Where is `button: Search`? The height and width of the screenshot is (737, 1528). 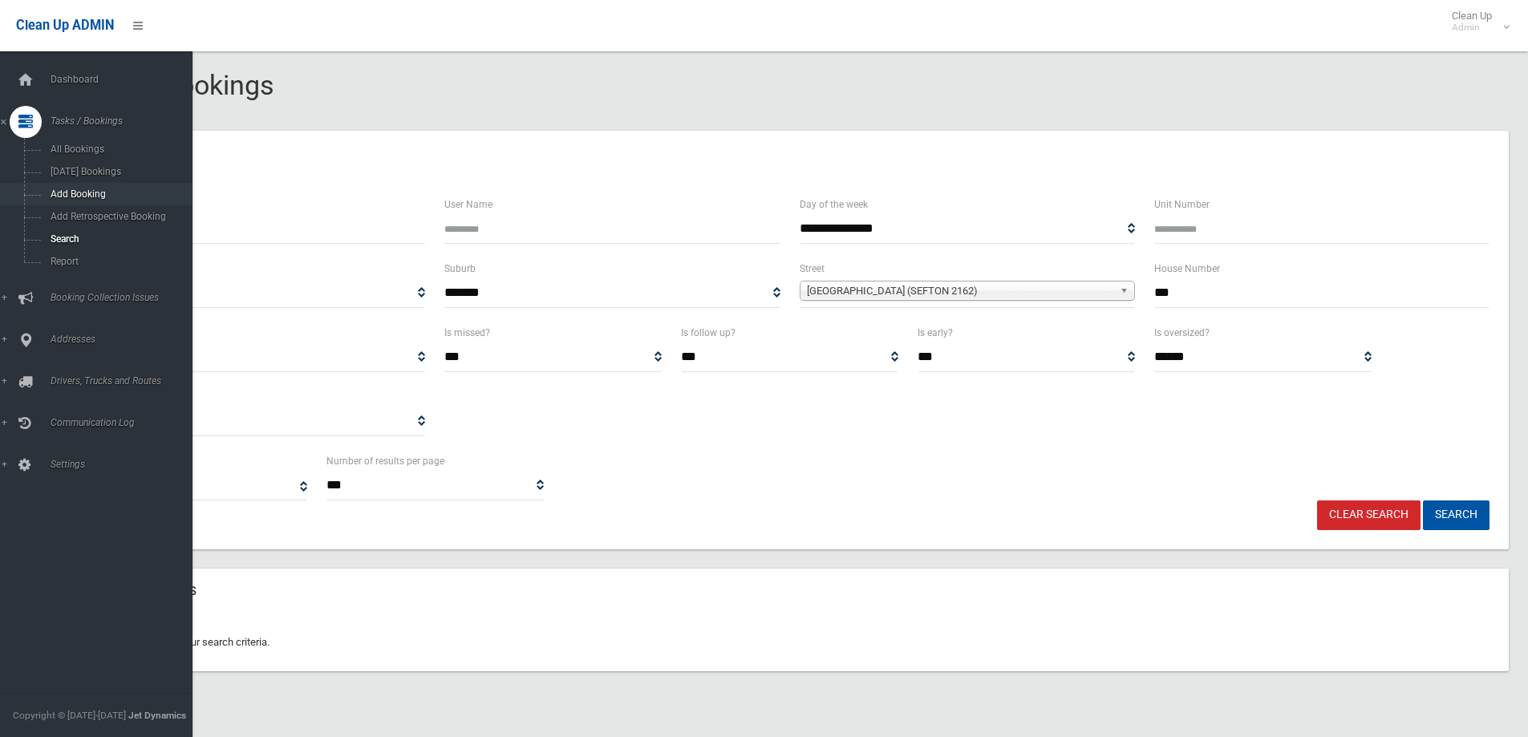
button: Search is located at coordinates (1456, 515).